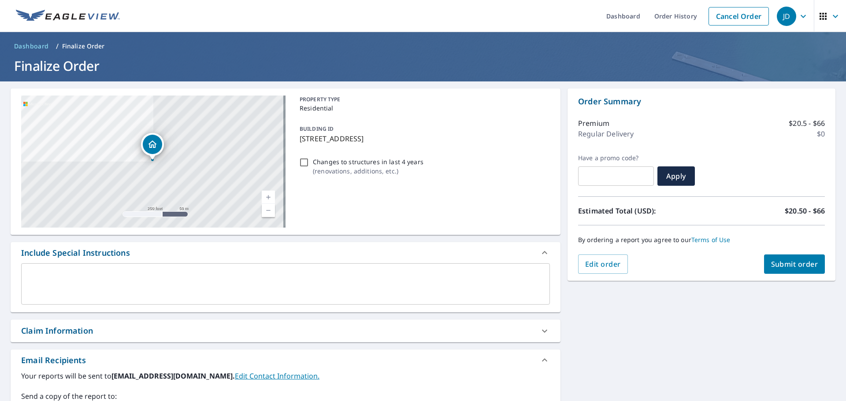  I want to click on p: Finalize Order, so click(83, 46).